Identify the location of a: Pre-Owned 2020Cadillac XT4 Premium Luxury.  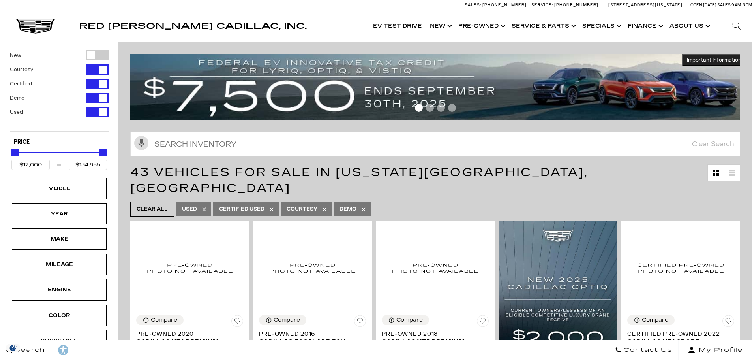
(189, 341).